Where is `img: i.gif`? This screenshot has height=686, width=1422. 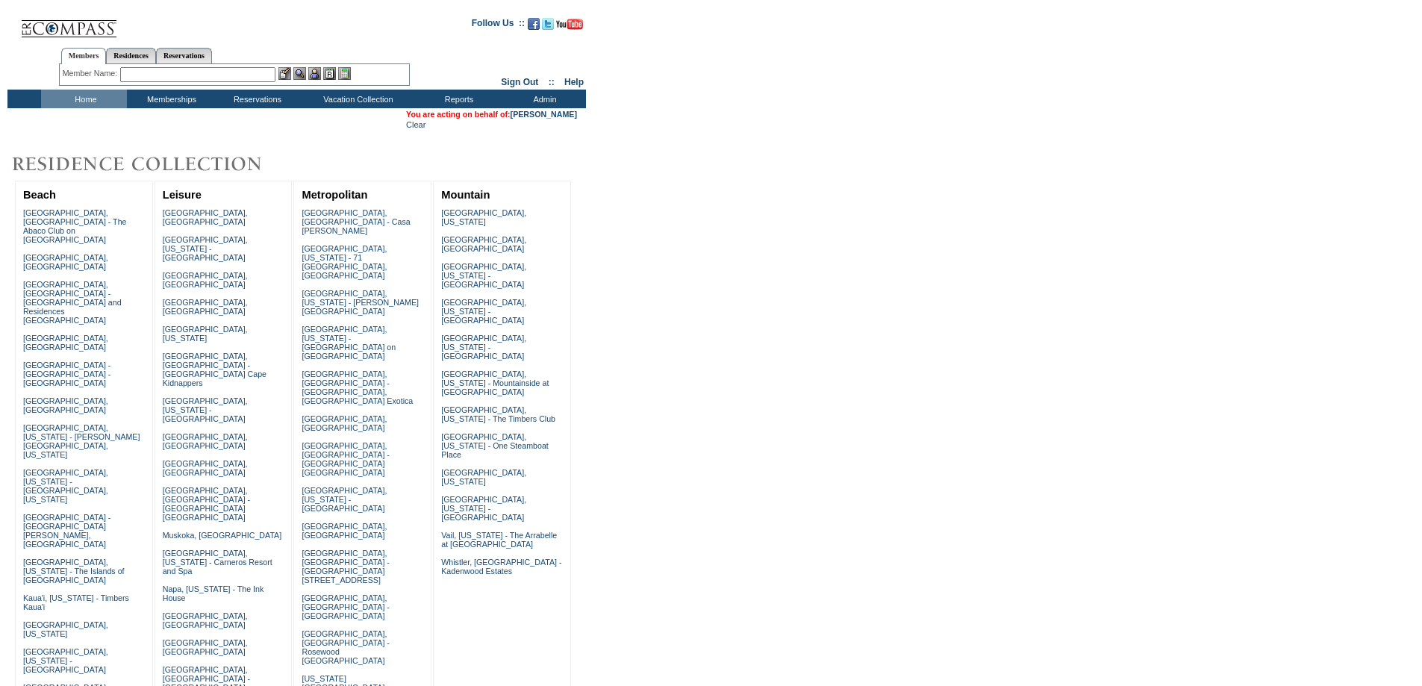 img: i.gif is located at coordinates (13, 22).